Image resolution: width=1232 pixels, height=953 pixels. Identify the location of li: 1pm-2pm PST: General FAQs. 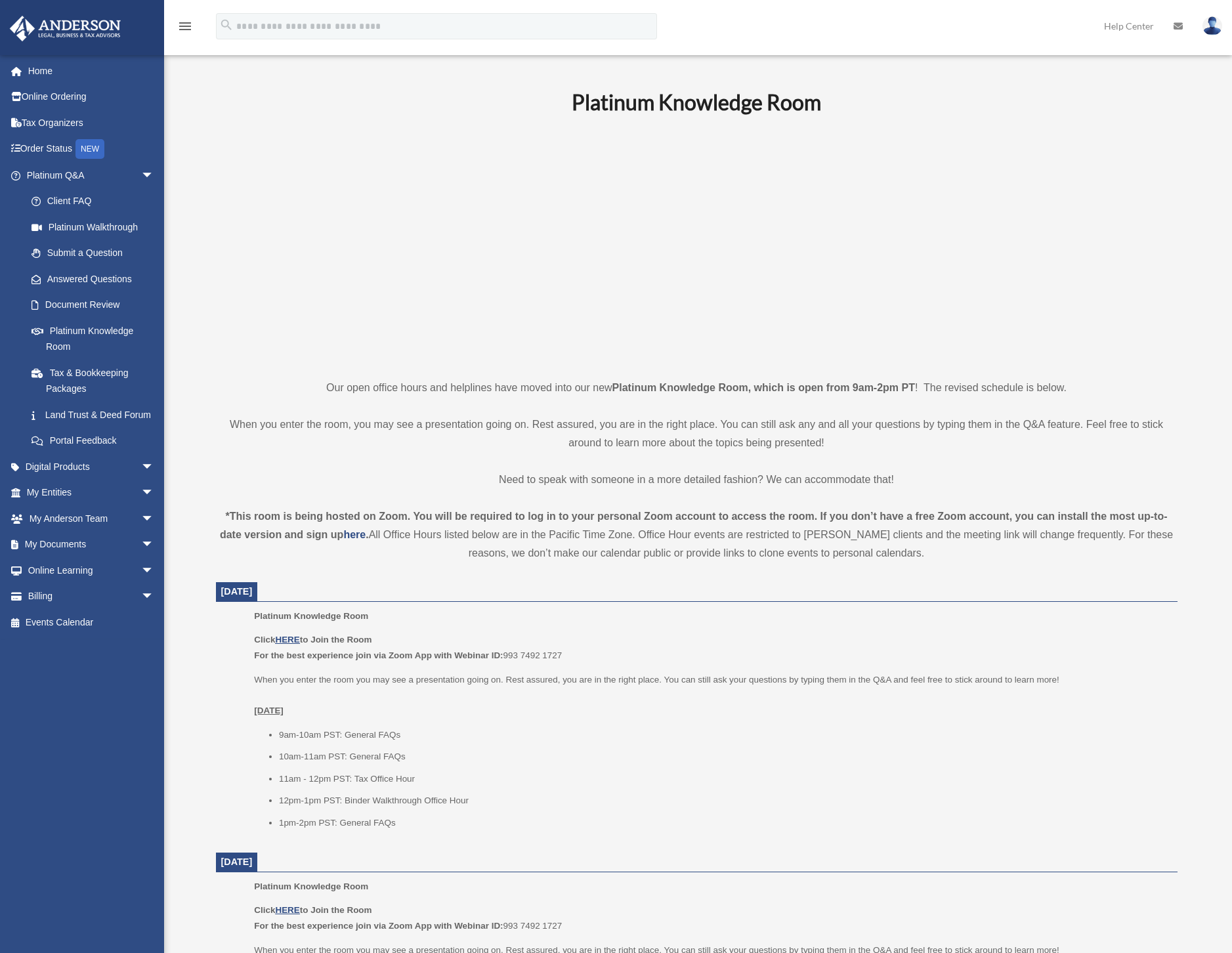
(724, 823).